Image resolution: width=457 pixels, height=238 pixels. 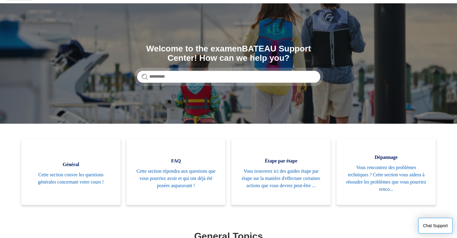 I want to click on button: Chat Support, so click(x=436, y=225).